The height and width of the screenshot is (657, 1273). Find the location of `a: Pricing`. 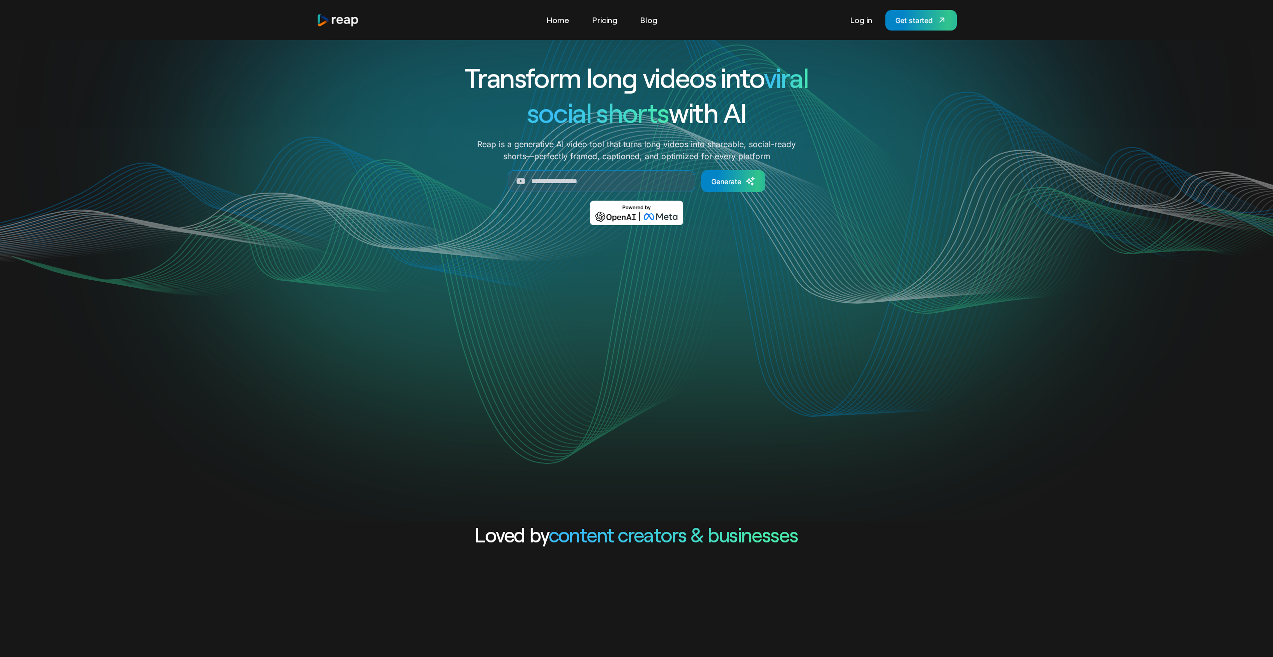

a: Pricing is located at coordinates (605, 20).